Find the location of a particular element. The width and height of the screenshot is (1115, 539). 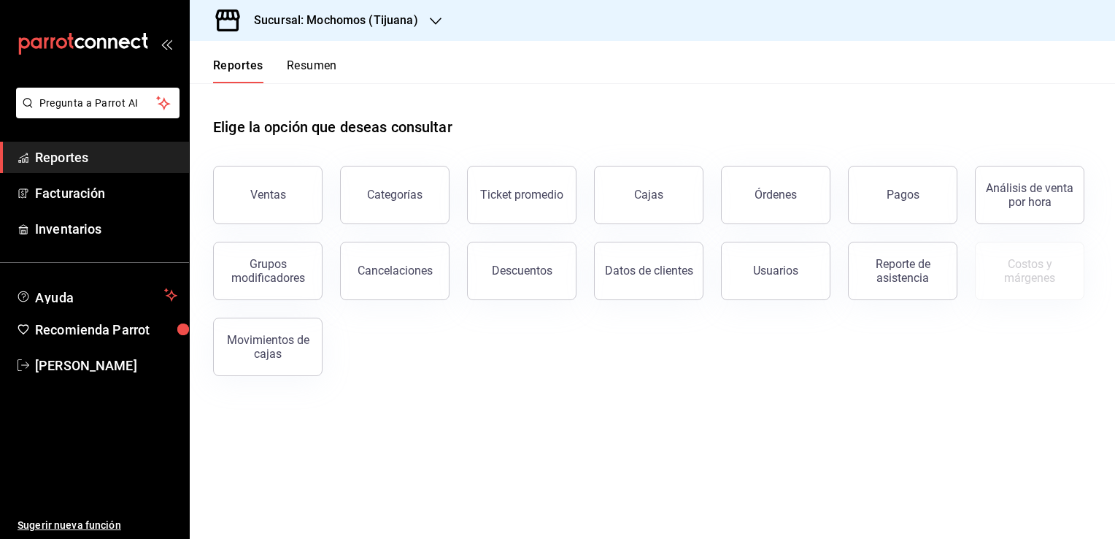

button: Datos de clientes is located at coordinates (649, 271).